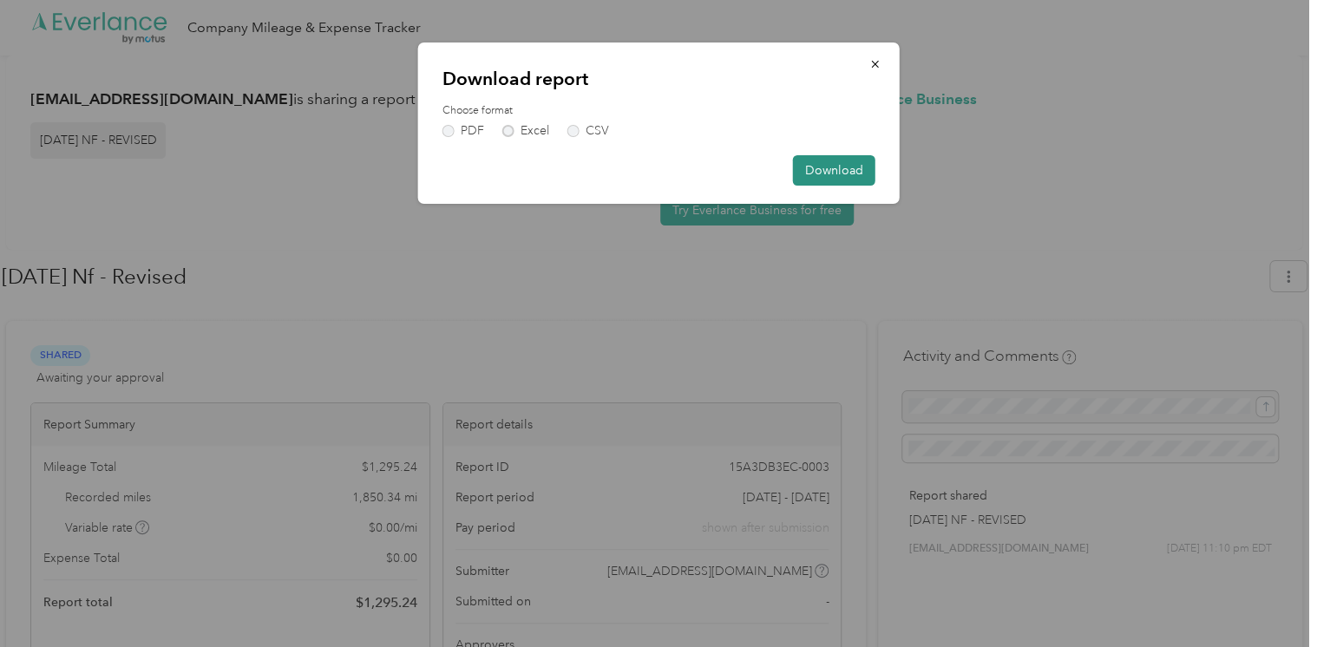  Describe the element at coordinates (526, 131) in the screenshot. I see `label: Excel` at that location.